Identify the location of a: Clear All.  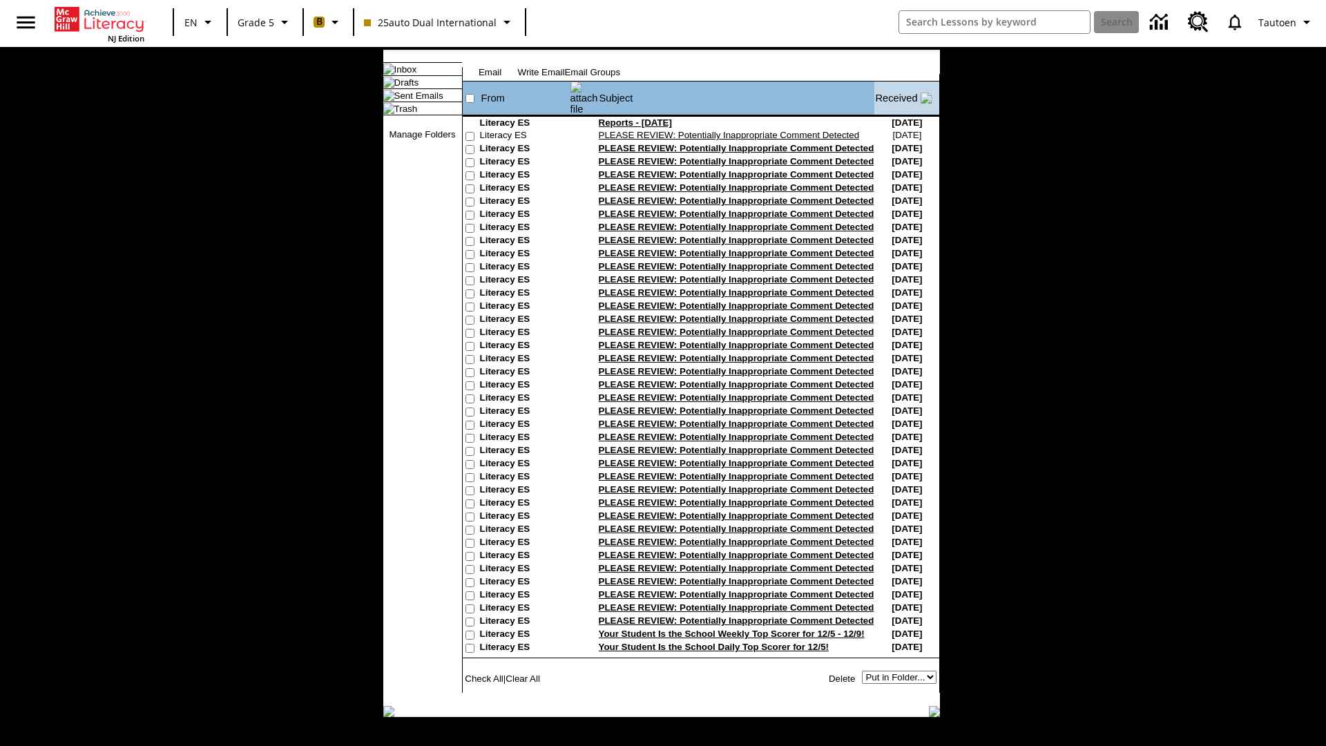
(523, 678).